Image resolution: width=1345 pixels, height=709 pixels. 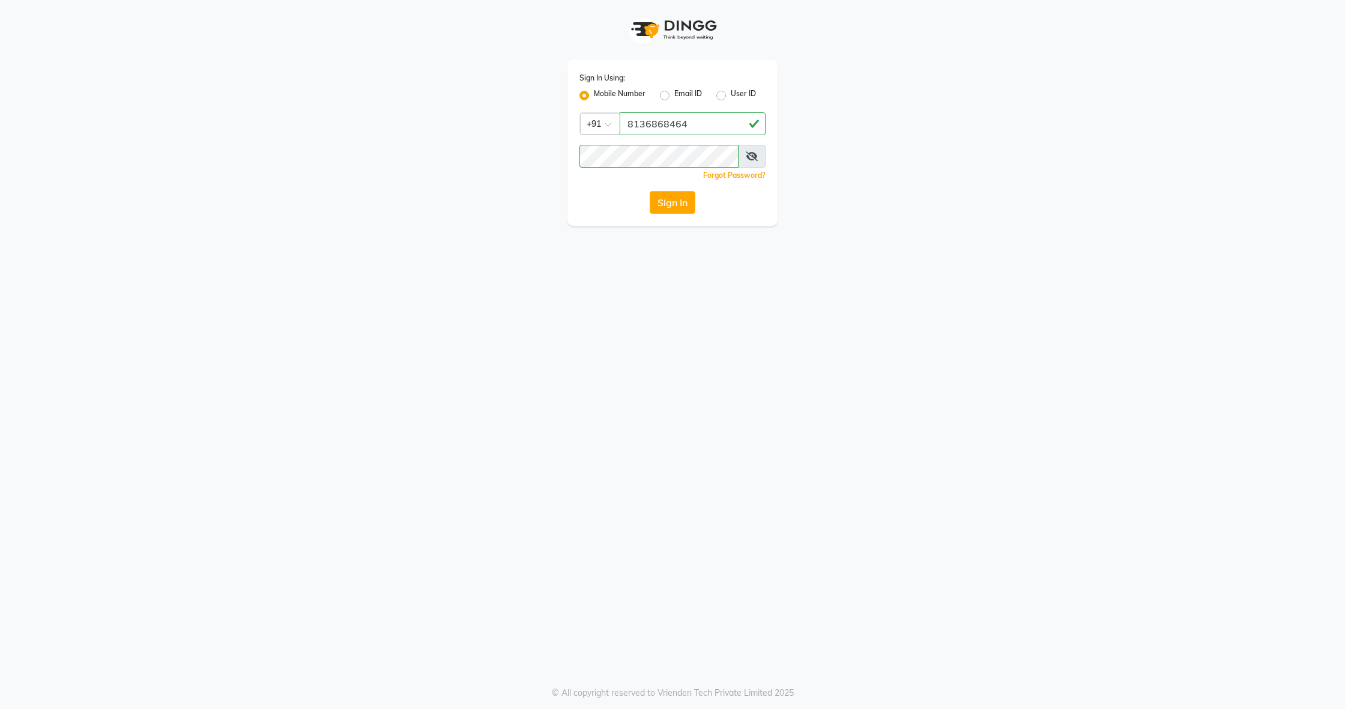 I want to click on button: Sign In, so click(x=673, y=202).